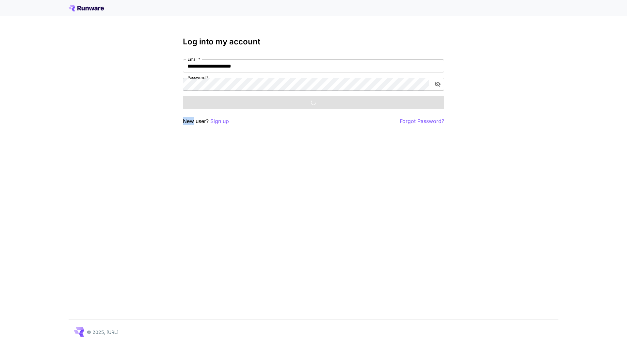 This screenshot has width=627, height=344. What do you see at coordinates (422, 121) in the screenshot?
I see `p: Forgot Password?` at bounding box center [422, 121].